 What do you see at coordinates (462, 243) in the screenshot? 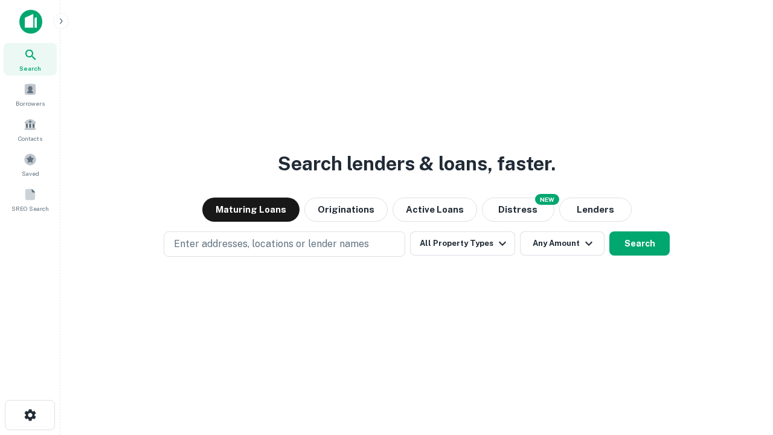
I see `button: All Property Types` at bounding box center [462, 243].